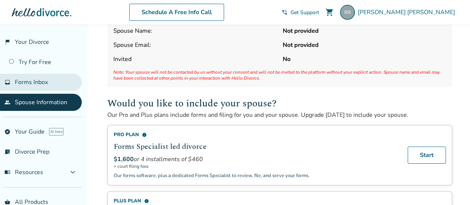  Describe the element at coordinates (280, 75) in the screenshot. I see `span: Note: Your spouse will not be contacted by us without your consent and will not be invited to the...` at that location.